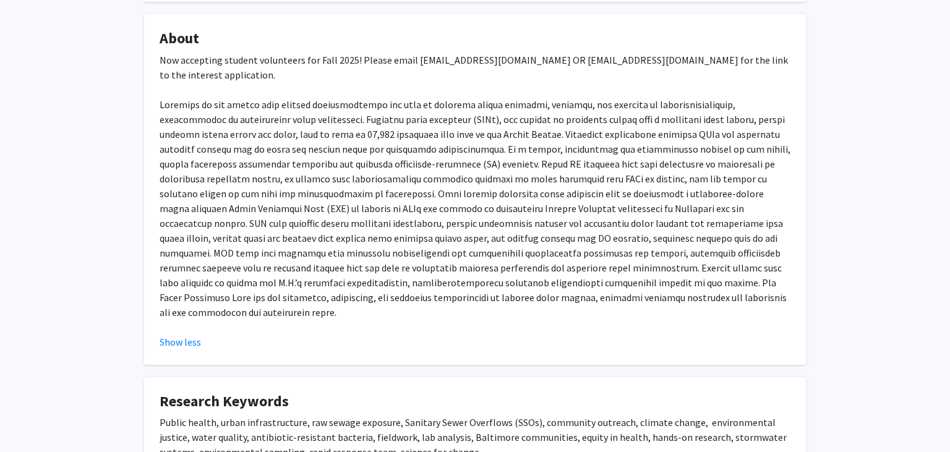  I want to click on h4: About, so click(475, 38).